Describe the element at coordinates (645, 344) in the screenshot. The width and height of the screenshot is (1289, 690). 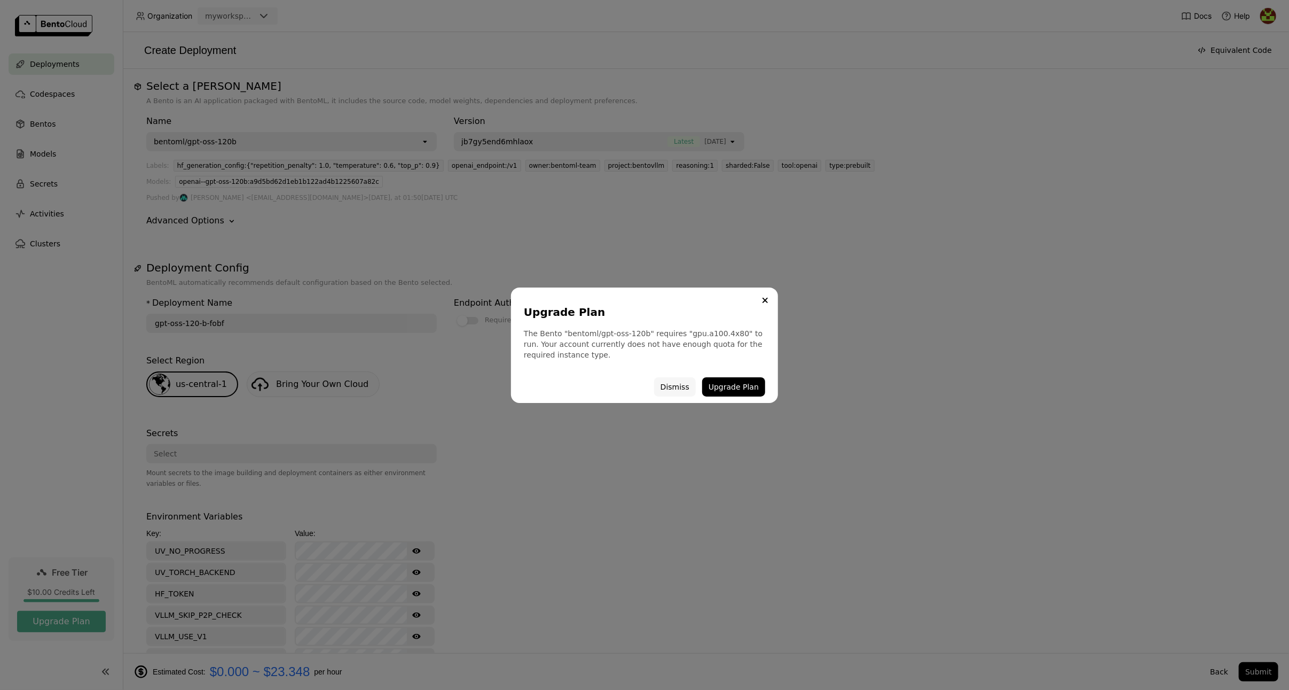
I see `div: The Bento "bentoml/gpt-oss-120b" requires "gpu.a100.4x80" to run. Your account currently does not...` at that location.